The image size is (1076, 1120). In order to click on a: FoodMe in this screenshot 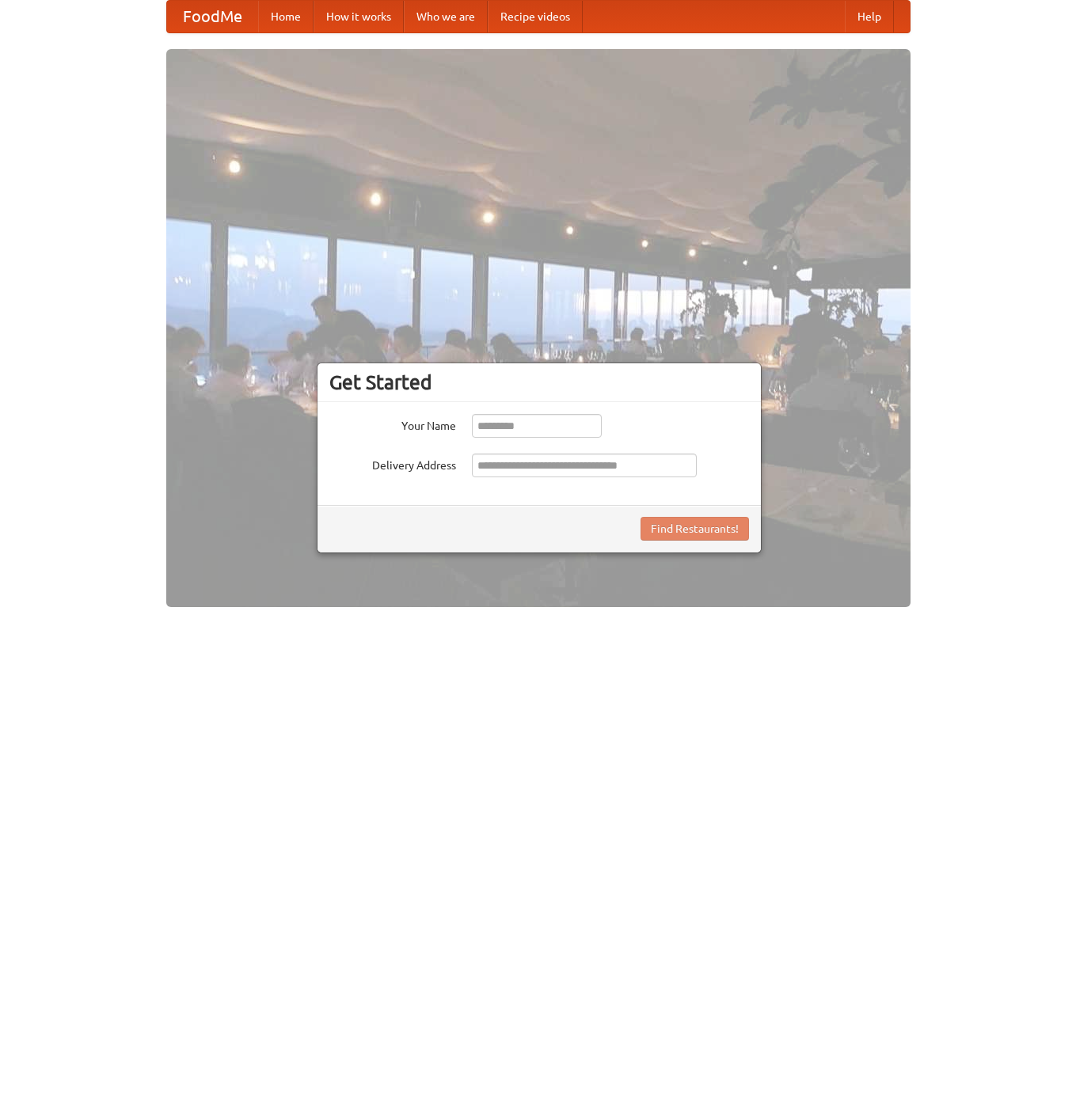, I will do `click(212, 16)`.